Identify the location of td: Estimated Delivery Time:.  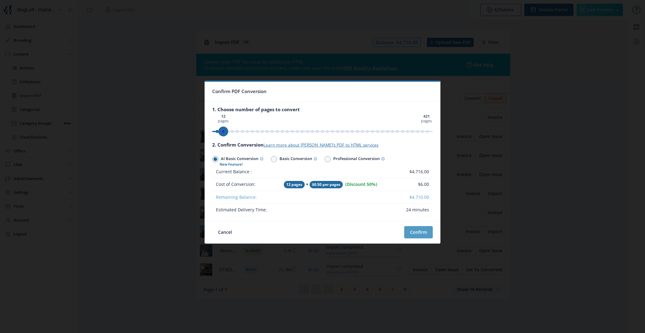
(246, 210).